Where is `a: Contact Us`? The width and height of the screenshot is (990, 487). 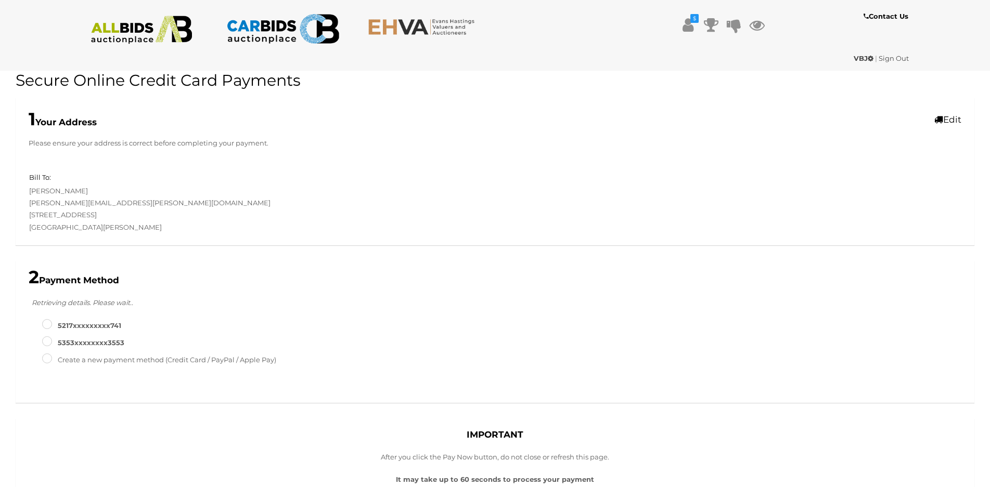 a: Contact Us is located at coordinates (887, 16).